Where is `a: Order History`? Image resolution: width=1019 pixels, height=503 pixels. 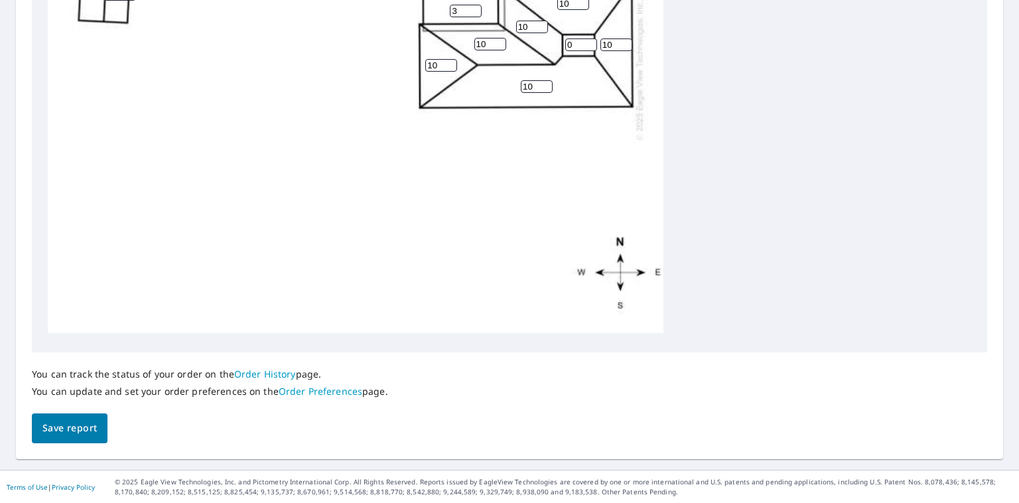
a: Order History is located at coordinates (265, 373).